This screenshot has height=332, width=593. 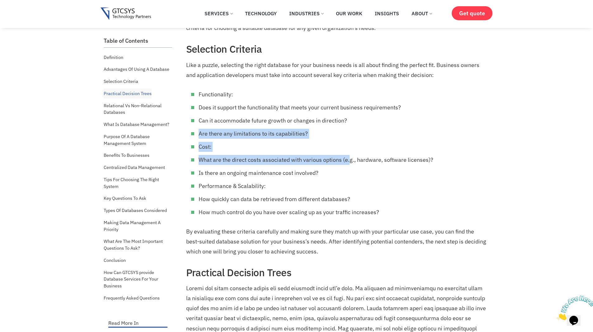 What do you see at coordinates (121, 81) in the screenshot?
I see `a: Selection Criteria` at bounding box center [121, 81].